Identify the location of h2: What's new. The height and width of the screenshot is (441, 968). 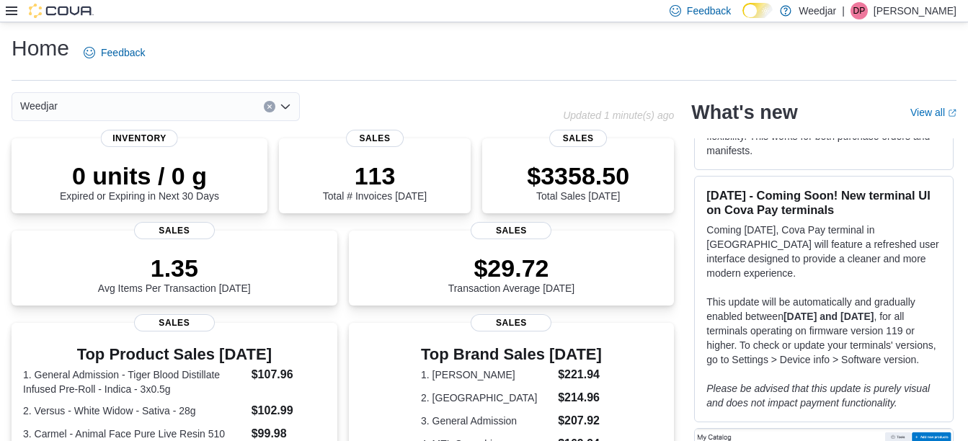
(744, 112).